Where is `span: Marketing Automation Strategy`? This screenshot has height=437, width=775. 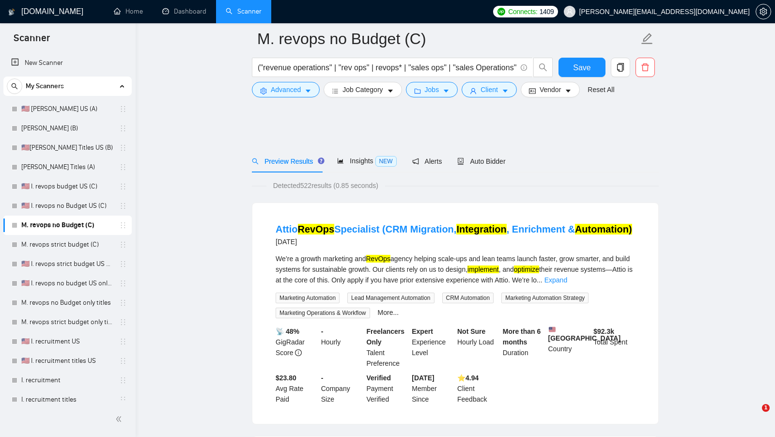
span: Marketing Automation Strategy is located at coordinates (545, 298).